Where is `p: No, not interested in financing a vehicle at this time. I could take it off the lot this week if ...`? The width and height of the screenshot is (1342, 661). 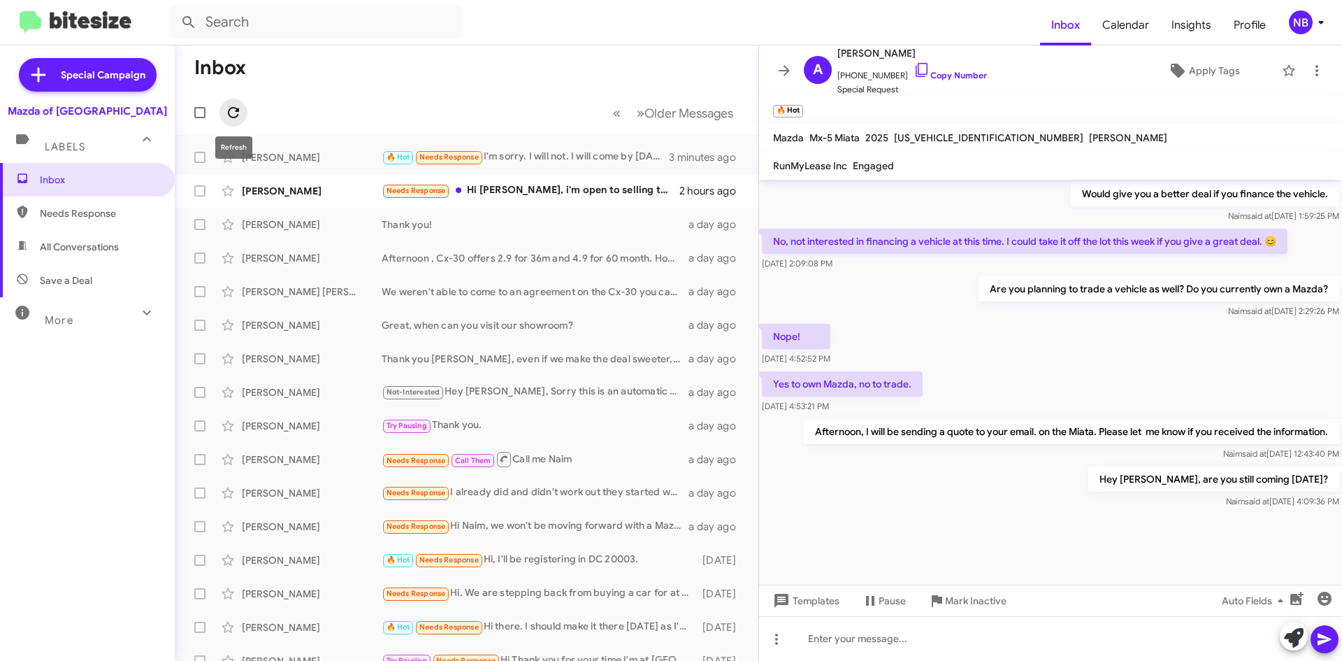
p: No, not interested in financing a vehicle at this time. I could take it off the lot this week if ... is located at coordinates (1025, 241).